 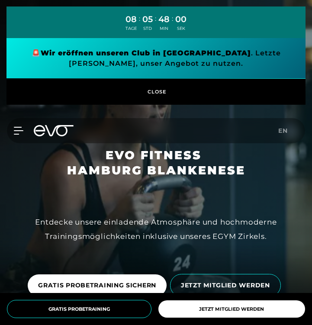 I want to click on span: JETZT MITGLIED WERDEN, so click(x=225, y=285).